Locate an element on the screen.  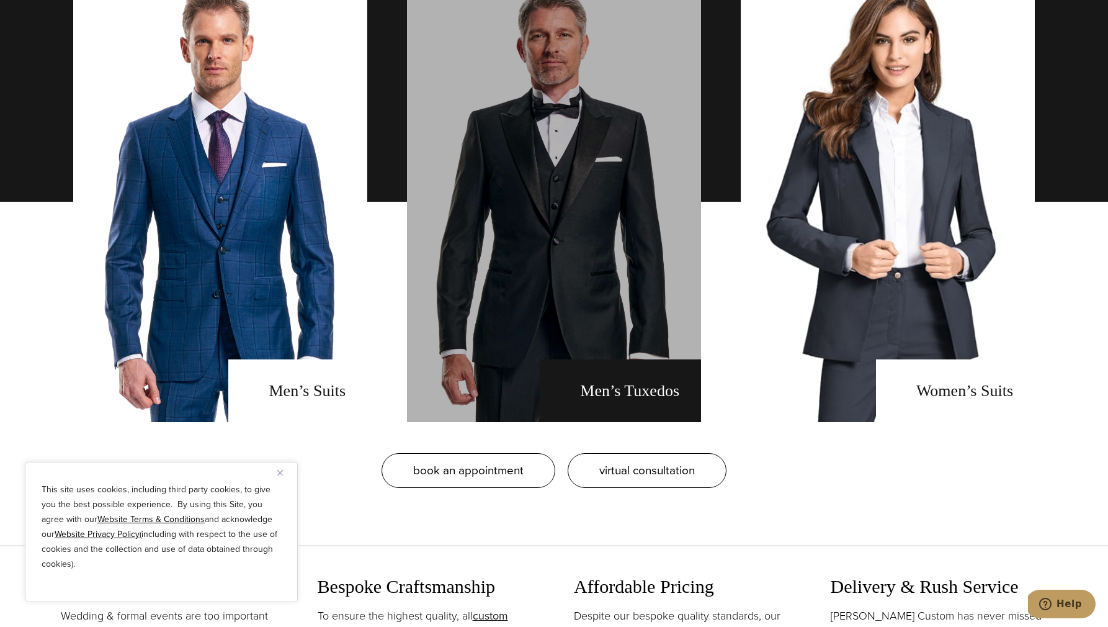
h3: Bespoke Craftsmanship is located at coordinates (426, 586).